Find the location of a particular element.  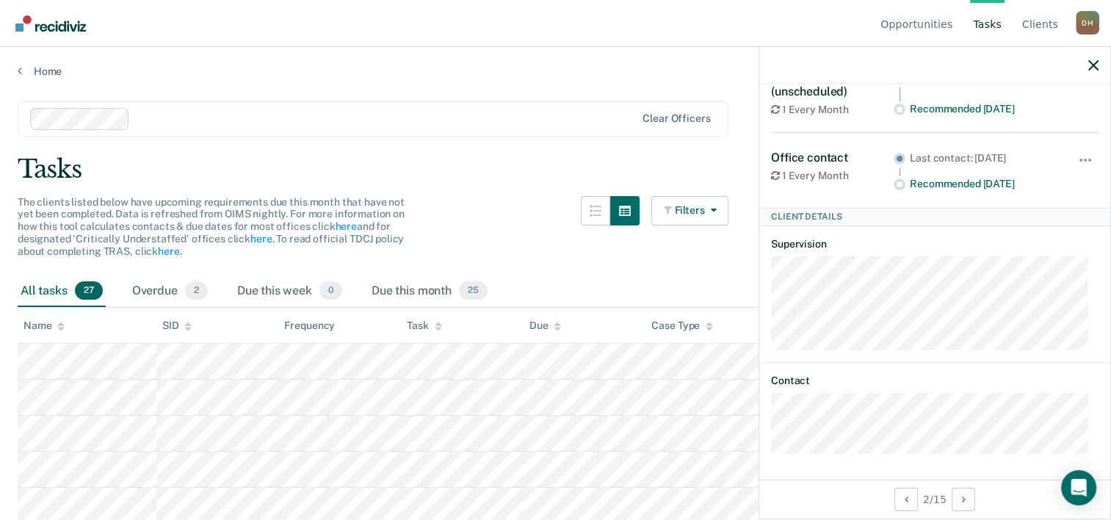

a: Home is located at coordinates (555, 71).